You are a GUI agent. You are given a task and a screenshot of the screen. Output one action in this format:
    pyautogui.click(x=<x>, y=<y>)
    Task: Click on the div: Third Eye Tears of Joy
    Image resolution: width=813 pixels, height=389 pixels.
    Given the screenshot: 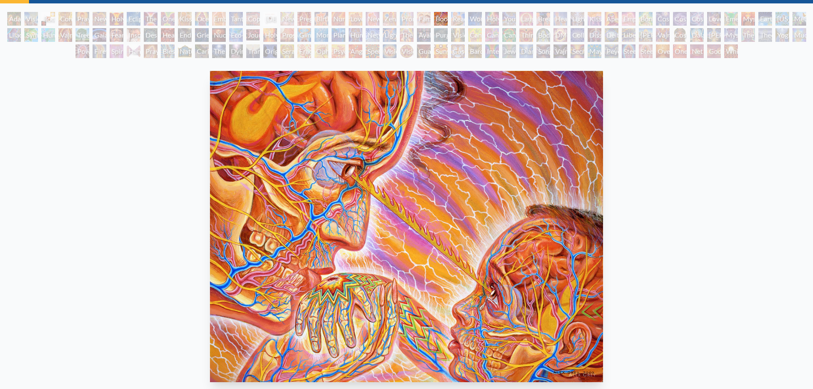 What is the action you would take?
    pyautogui.click(x=526, y=35)
    